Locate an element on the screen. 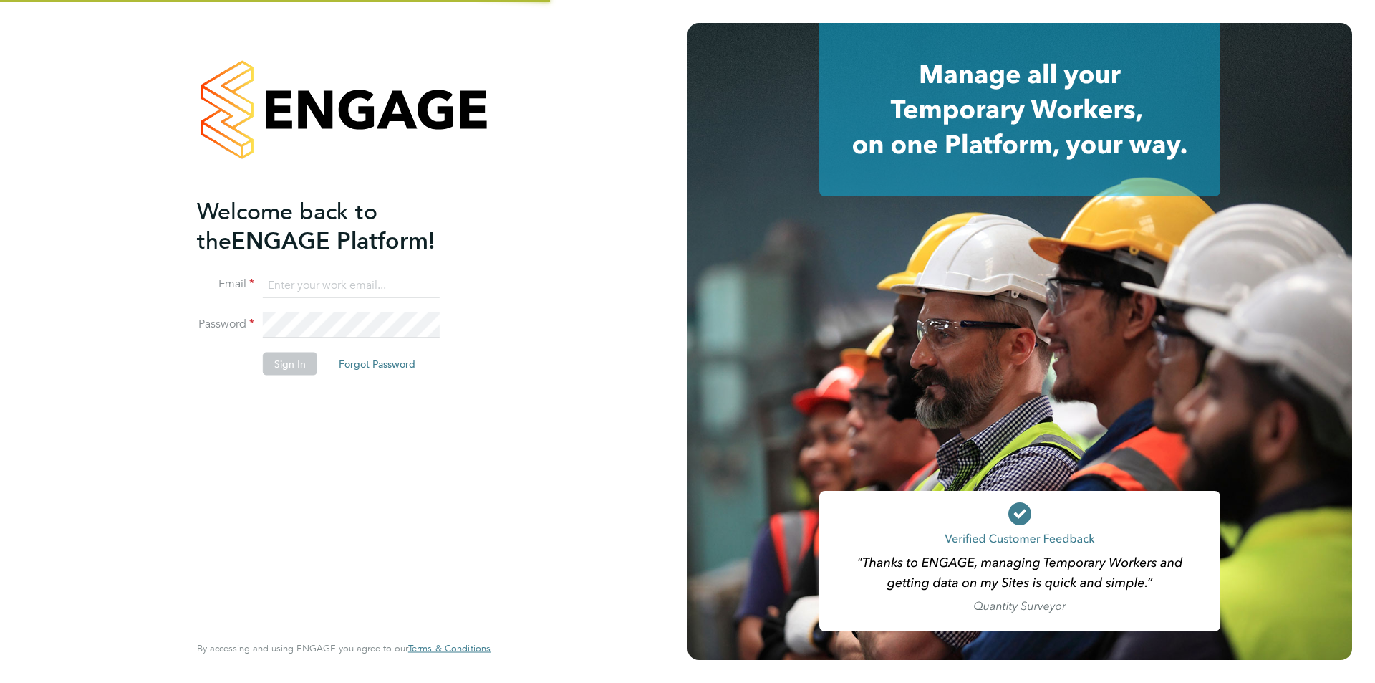 The width and height of the screenshot is (1375, 683). span: Welcome back to the is located at coordinates (287, 226).